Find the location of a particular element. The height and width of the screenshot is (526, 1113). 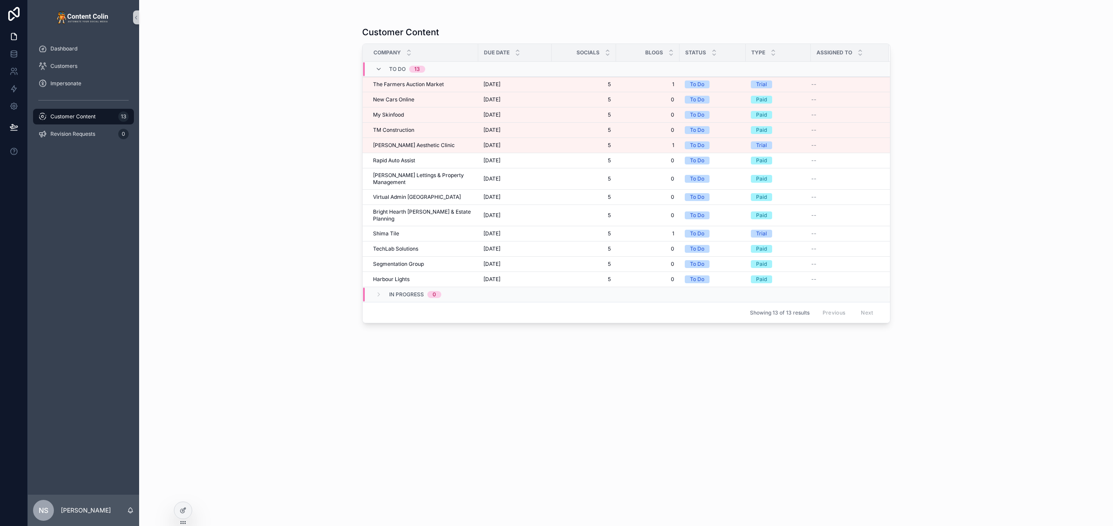

a: Revision Requests0 is located at coordinates (84, 134).